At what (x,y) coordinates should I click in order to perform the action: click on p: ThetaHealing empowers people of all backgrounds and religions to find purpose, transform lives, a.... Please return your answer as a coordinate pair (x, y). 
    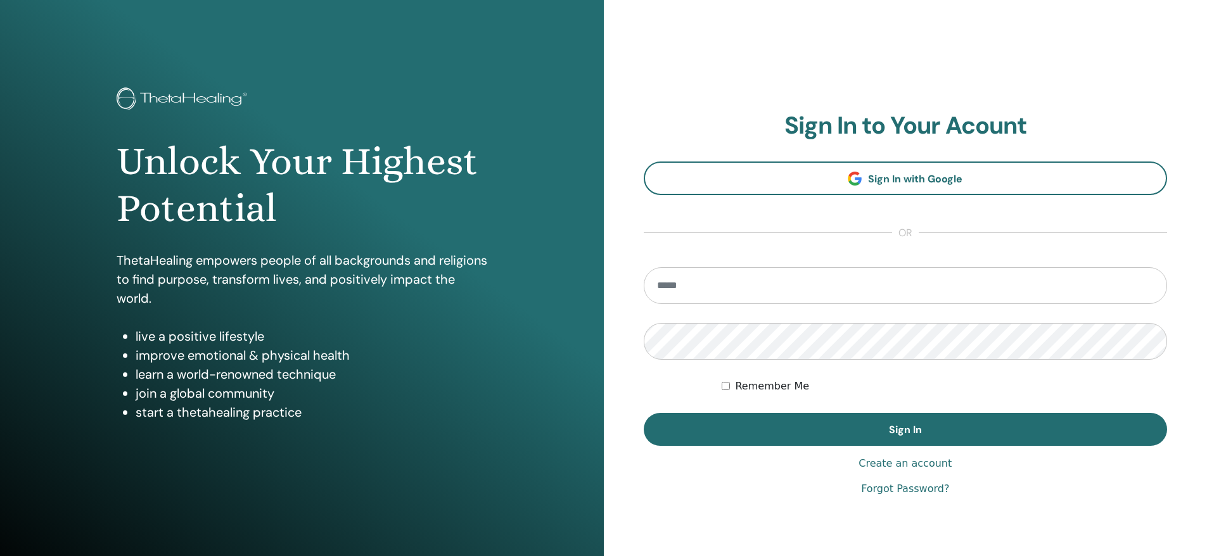
    Looking at the image, I should click on (302, 279).